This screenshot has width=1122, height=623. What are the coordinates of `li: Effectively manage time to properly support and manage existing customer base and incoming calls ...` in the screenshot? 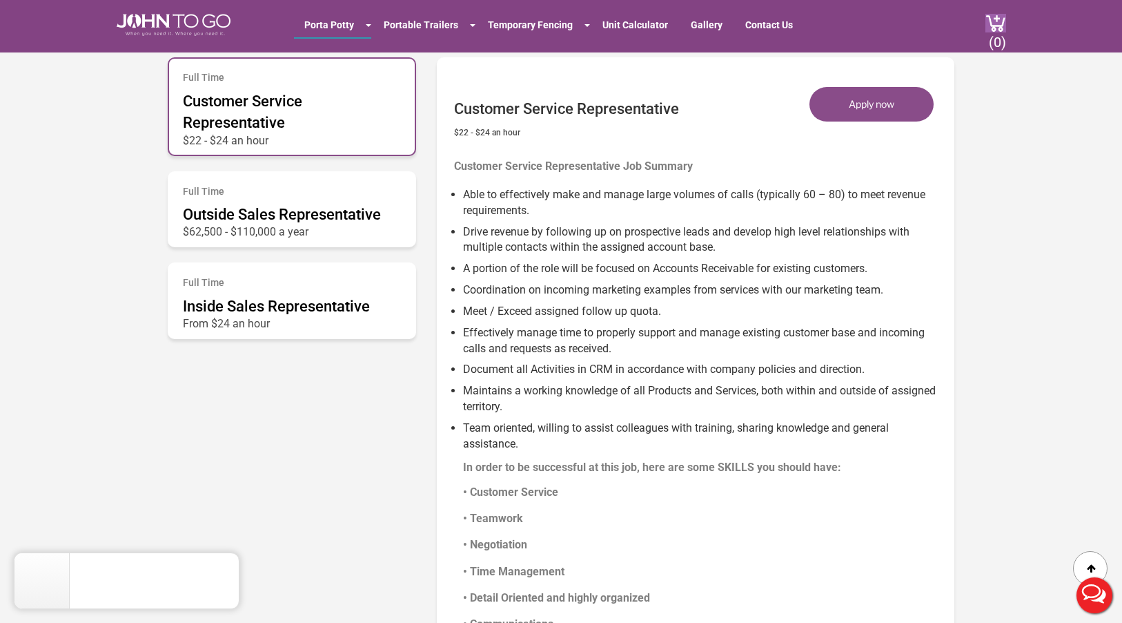 It's located at (703, 338).